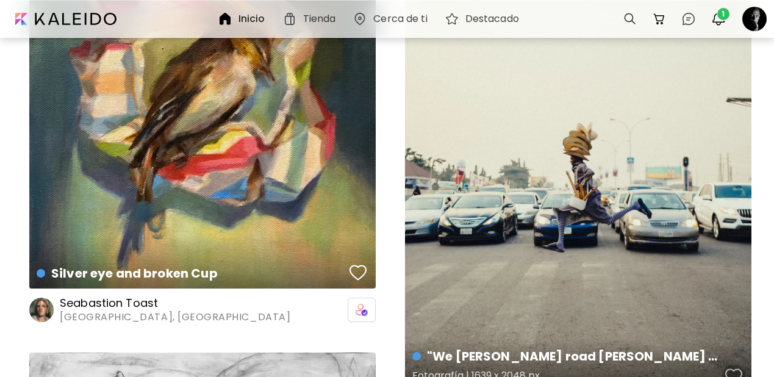  What do you see at coordinates (191, 273) in the screenshot?
I see `h4: Silver eye and broken Cup` at bounding box center [191, 273].